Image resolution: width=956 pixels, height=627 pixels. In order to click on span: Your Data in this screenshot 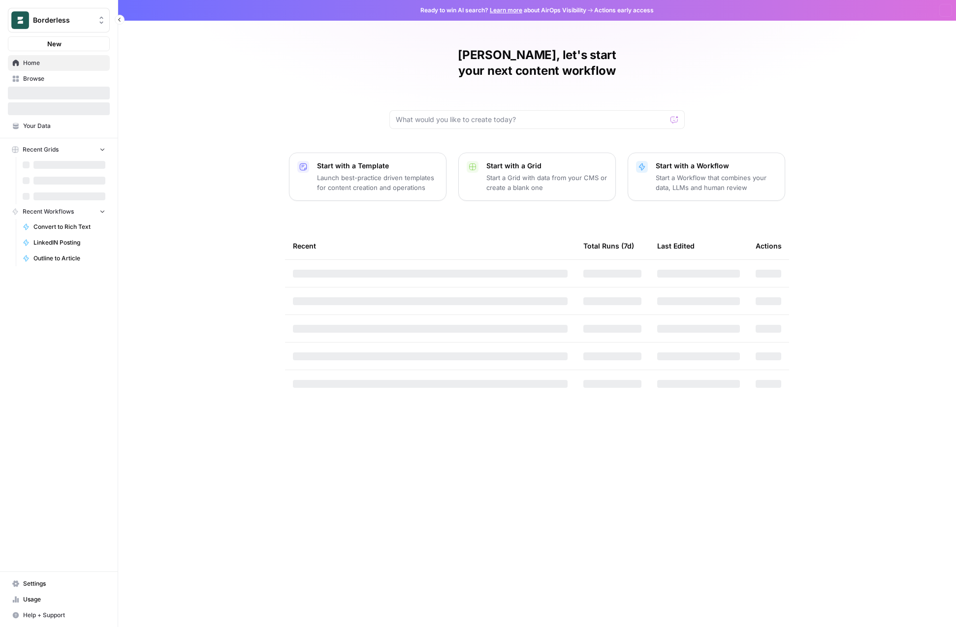, I will do `click(64, 126)`.